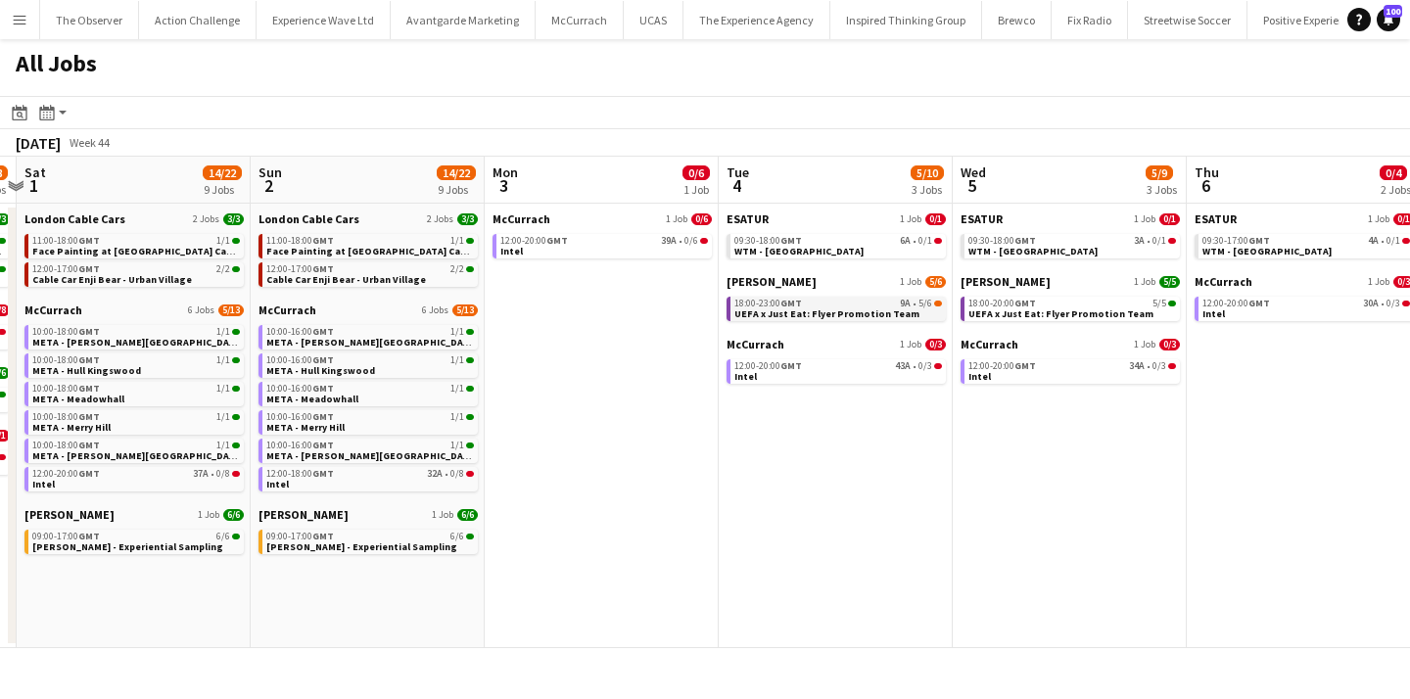 The image size is (1410, 699). What do you see at coordinates (905, 241) in the screenshot?
I see `span: 6A` at bounding box center [905, 241].